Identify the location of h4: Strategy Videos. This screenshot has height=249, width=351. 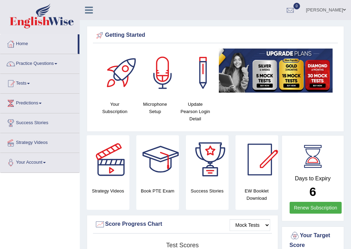
(108, 191).